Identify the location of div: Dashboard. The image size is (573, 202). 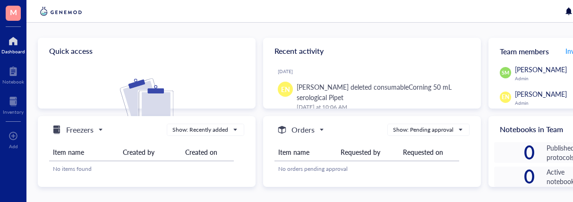
(13, 51).